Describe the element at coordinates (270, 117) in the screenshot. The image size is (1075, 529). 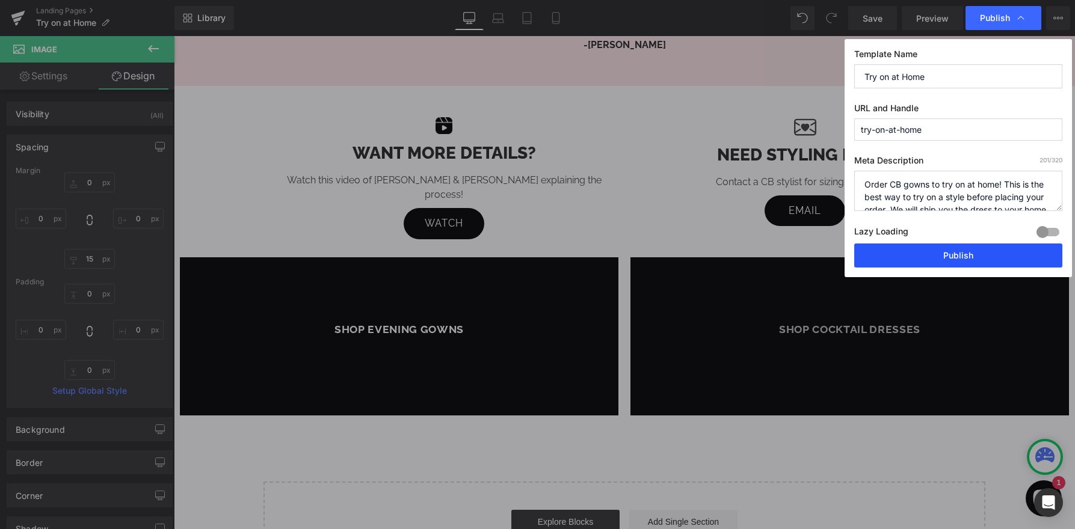
I see `h2: want more details?` at that location.